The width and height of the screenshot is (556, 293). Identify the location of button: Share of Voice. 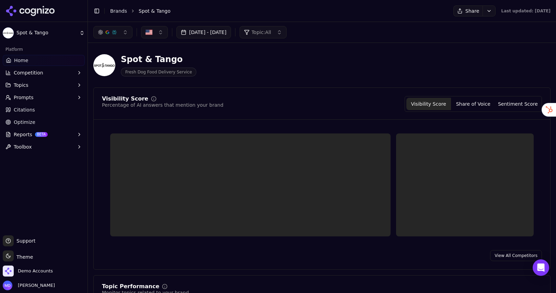
(474, 104).